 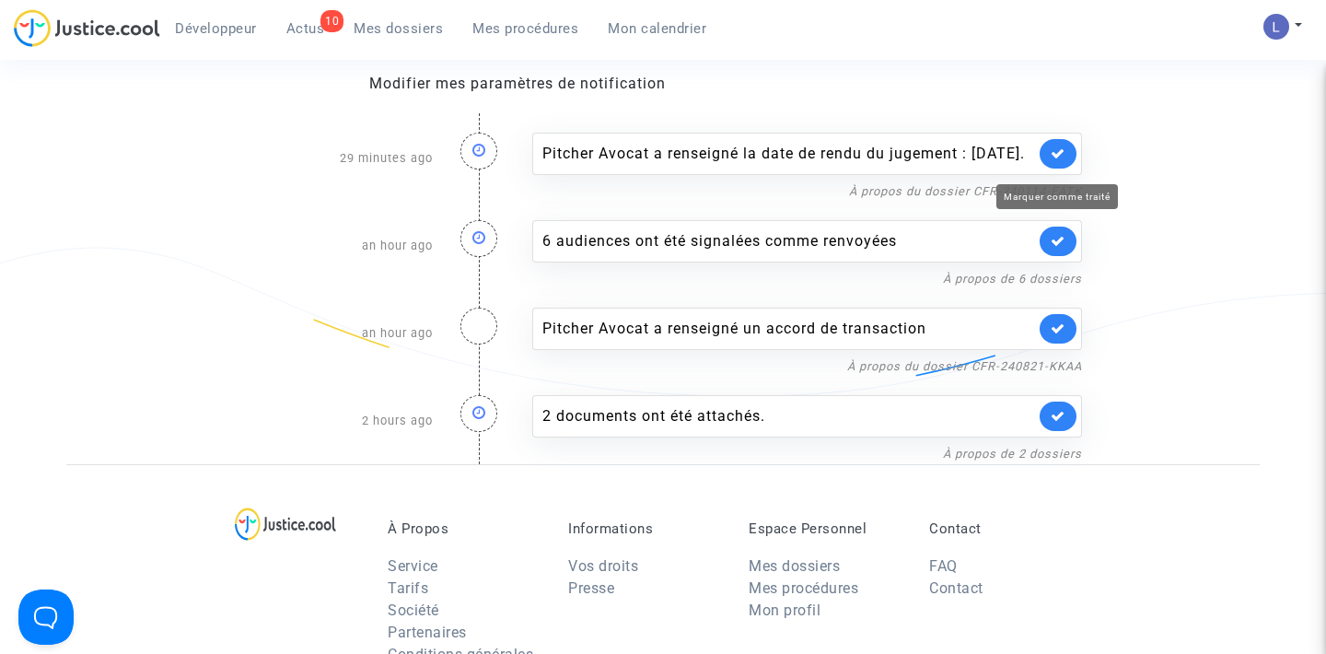 I want to click on span: Mes dossiers, so click(x=398, y=29).